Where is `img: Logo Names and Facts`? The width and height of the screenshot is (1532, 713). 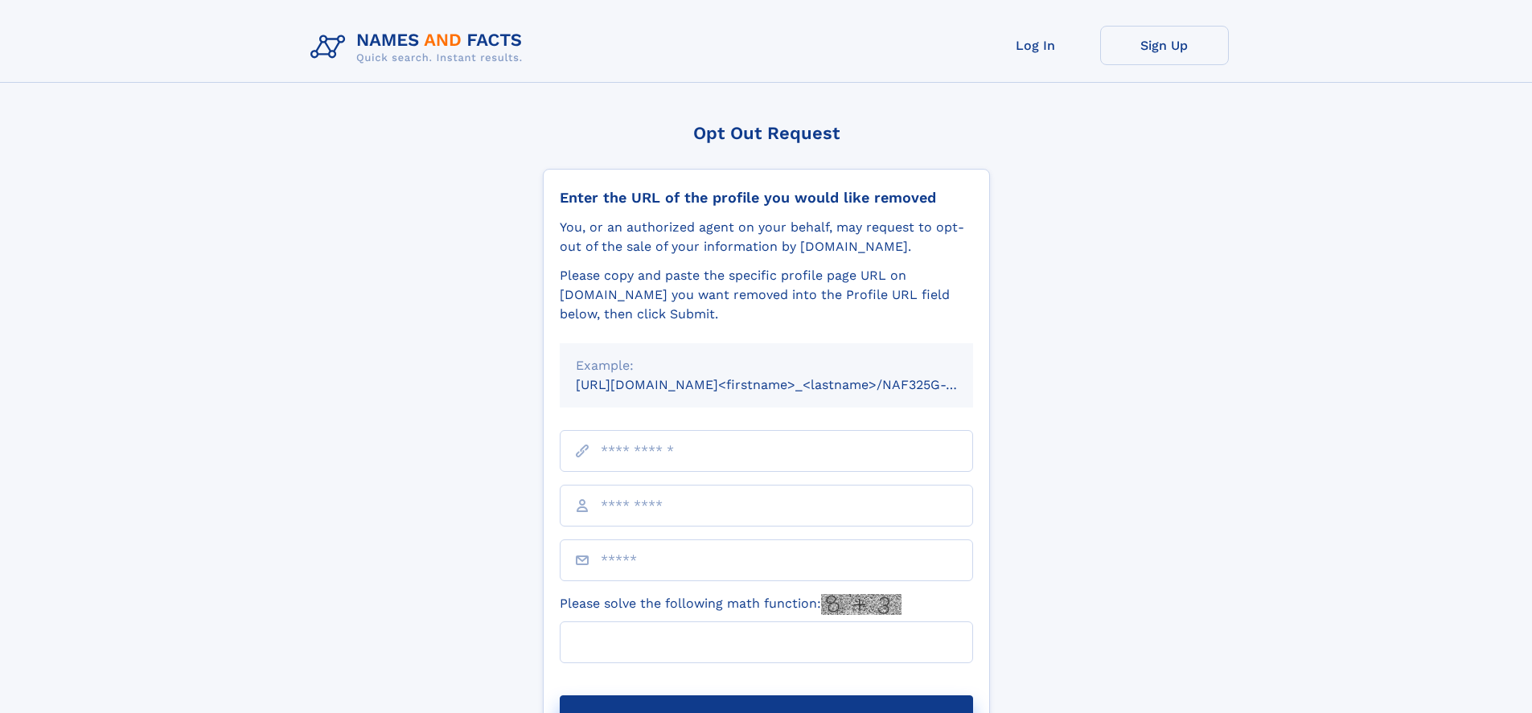 img: Logo Names and Facts is located at coordinates (420, 47).